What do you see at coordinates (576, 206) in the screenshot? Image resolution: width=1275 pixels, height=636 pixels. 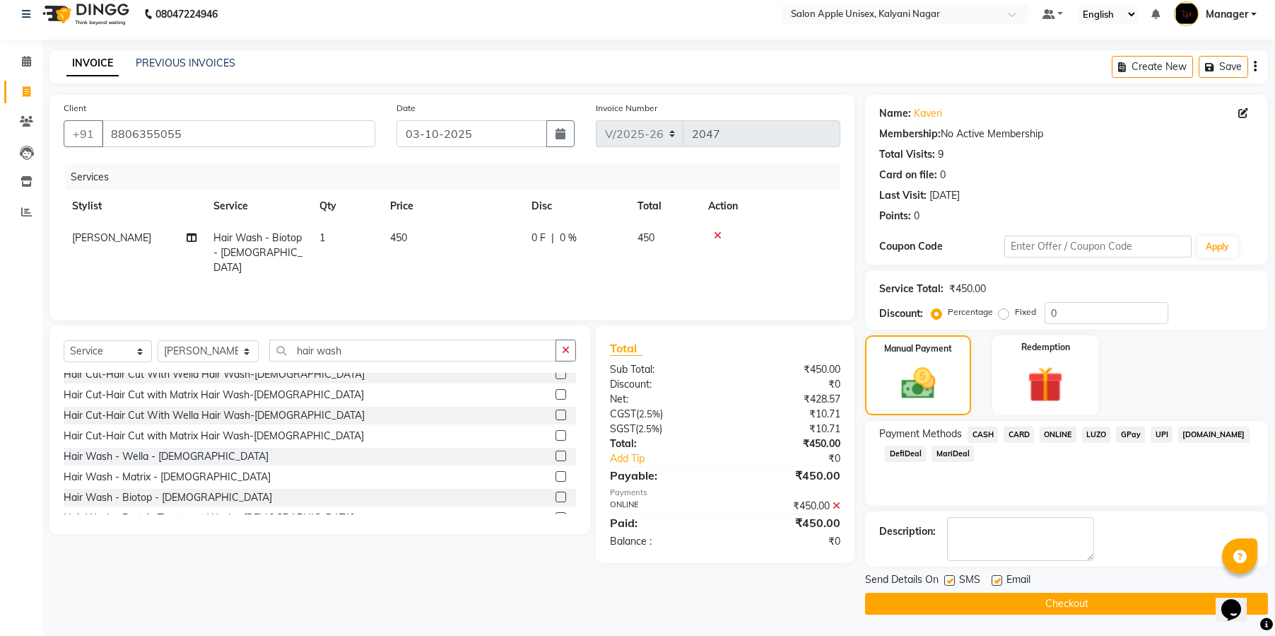 I see `th: Disc` at bounding box center [576, 206].